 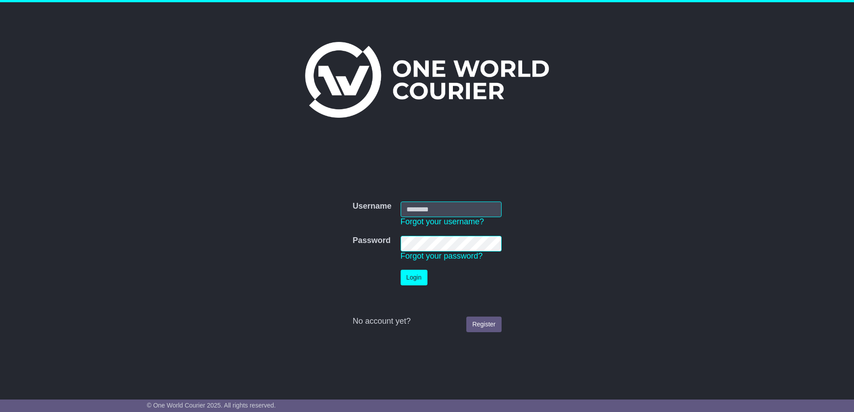 What do you see at coordinates (426, 322) in the screenshot?
I see `div: No account yet?` at bounding box center [426, 322].